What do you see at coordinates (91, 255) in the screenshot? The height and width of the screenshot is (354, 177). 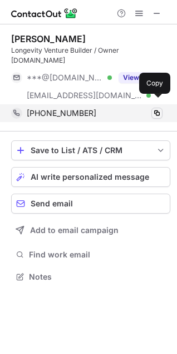 I see `button: Find work email` at bounding box center [91, 255].